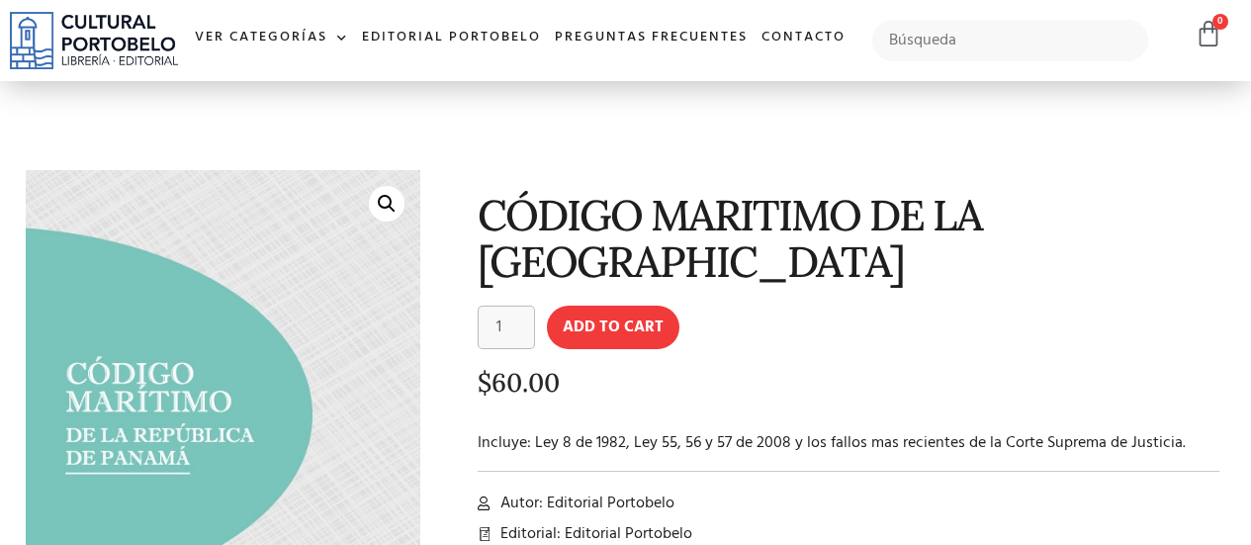 Image resolution: width=1251 pixels, height=545 pixels. Describe the element at coordinates (613, 327) in the screenshot. I see `button: Add to cart` at that location.